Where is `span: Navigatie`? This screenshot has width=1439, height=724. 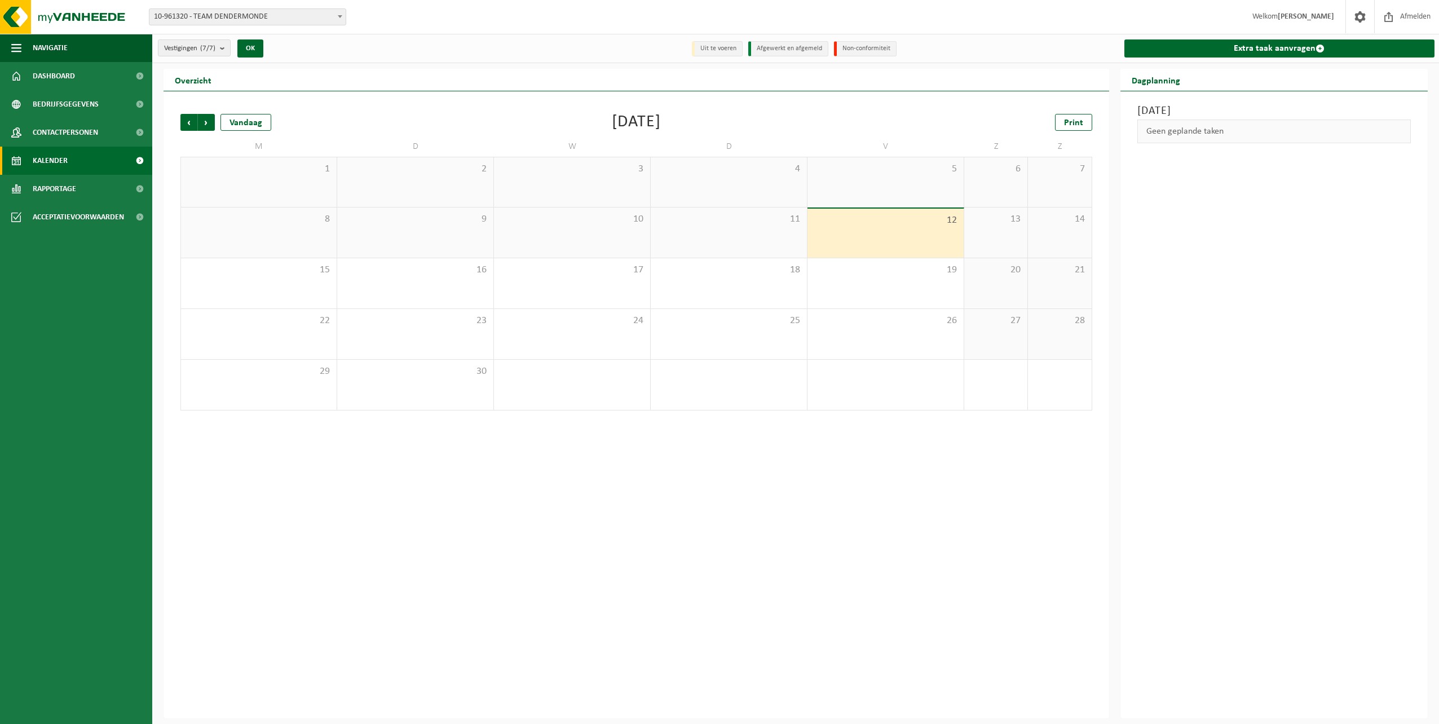
span: Navigatie is located at coordinates (50, 48).